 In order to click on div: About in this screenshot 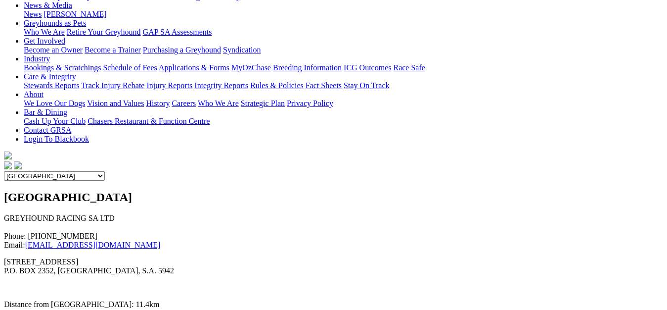, I will do `click(343, 103)`.